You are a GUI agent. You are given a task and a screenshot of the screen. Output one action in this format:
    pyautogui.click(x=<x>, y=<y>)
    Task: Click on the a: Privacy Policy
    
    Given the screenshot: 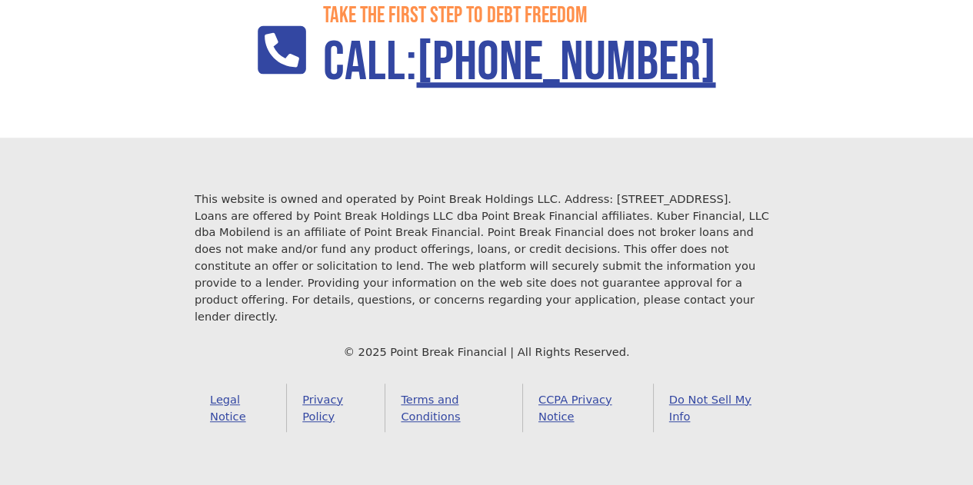 What is the action you would take?
    pyautogui.click(x=336, y=408)
    